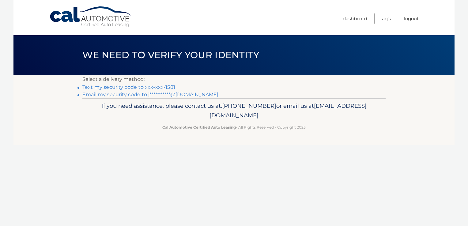 The width and height of the screenshot is (468, 226). What do you see at coordinates (234, 79) in the screenshot?
I see `p: Select a delivery method:` at bounding box center [234, 79].